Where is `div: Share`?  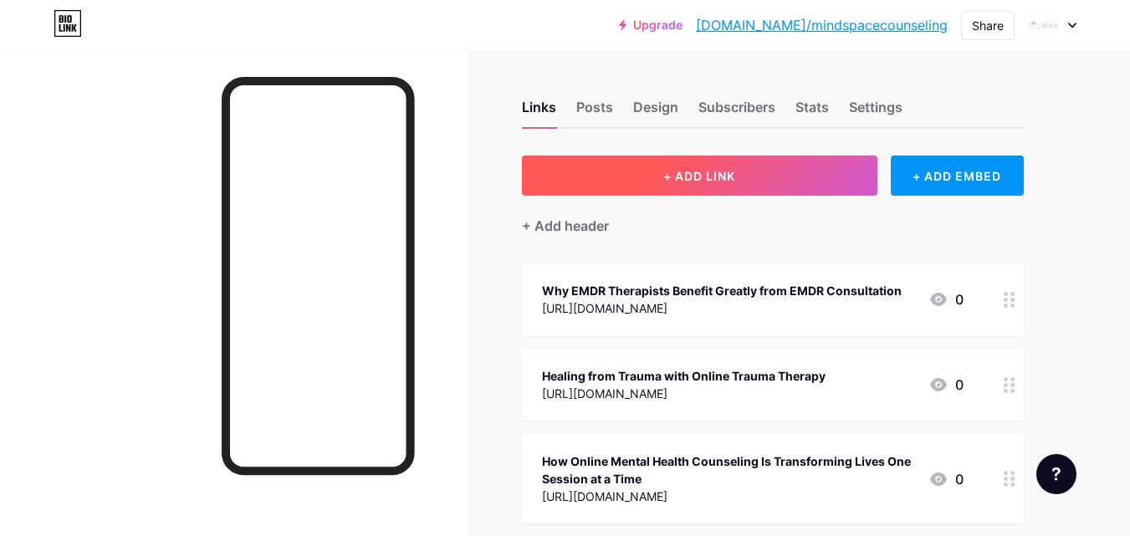 div: Share is located at coordinates (987, 25).